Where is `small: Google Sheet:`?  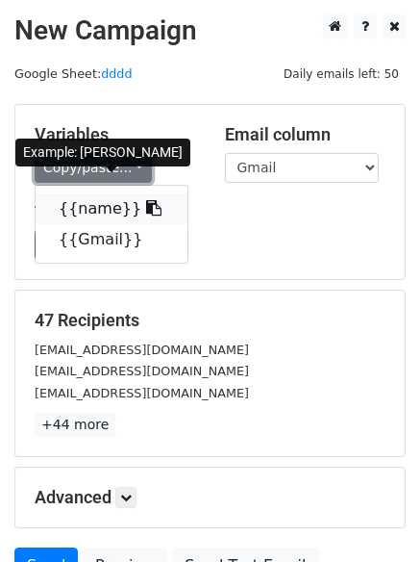 small: Google Sheet: is located at coordinates (73, 73).